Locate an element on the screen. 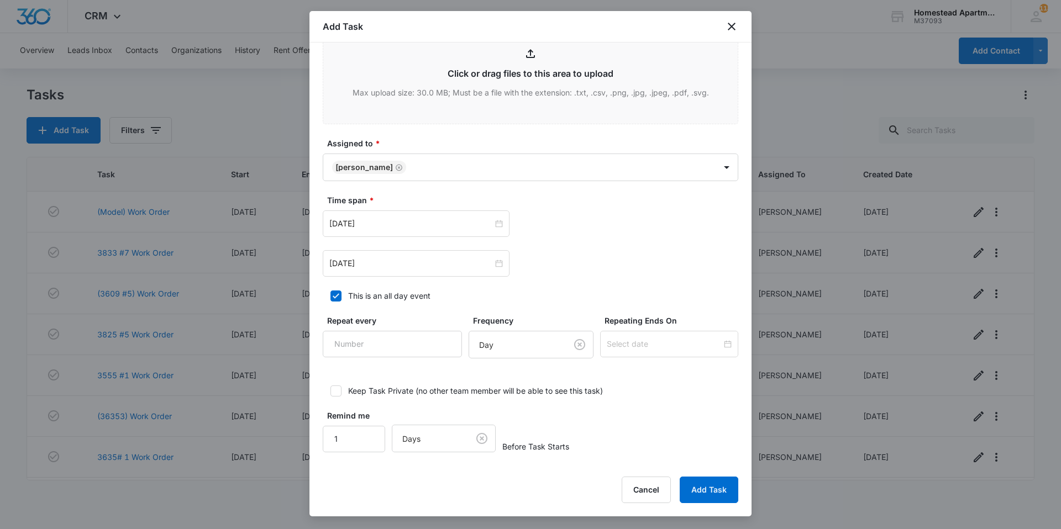 This screenshot has width=1061, height=529. button: close is located at coordinates (732, 27).